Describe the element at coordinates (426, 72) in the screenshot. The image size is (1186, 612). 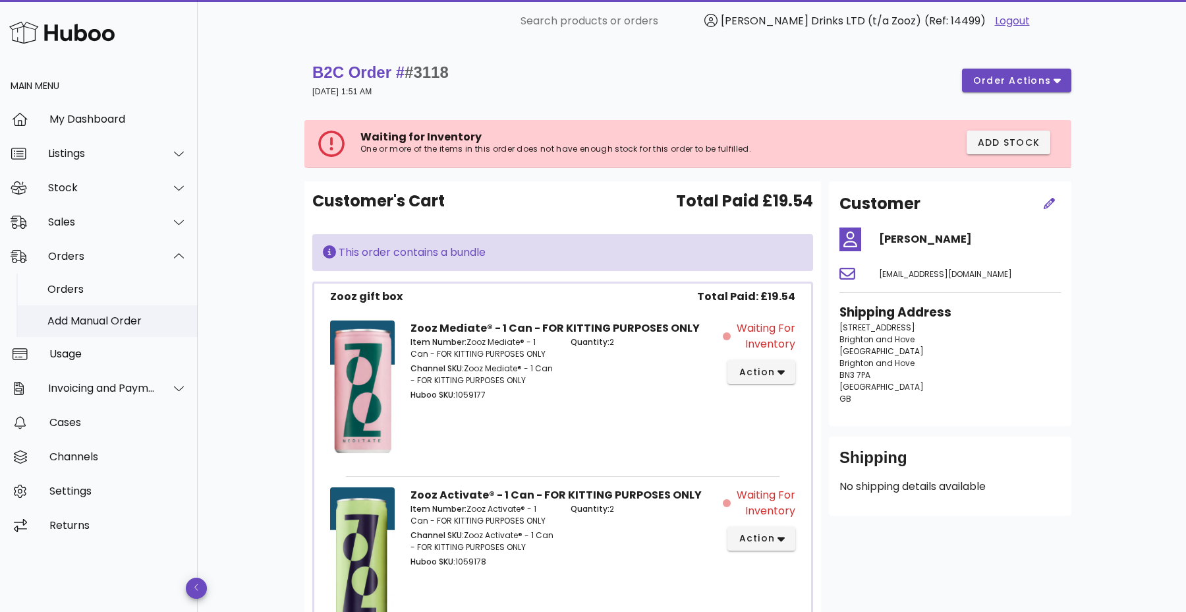
I see `span: #3118` at that location.